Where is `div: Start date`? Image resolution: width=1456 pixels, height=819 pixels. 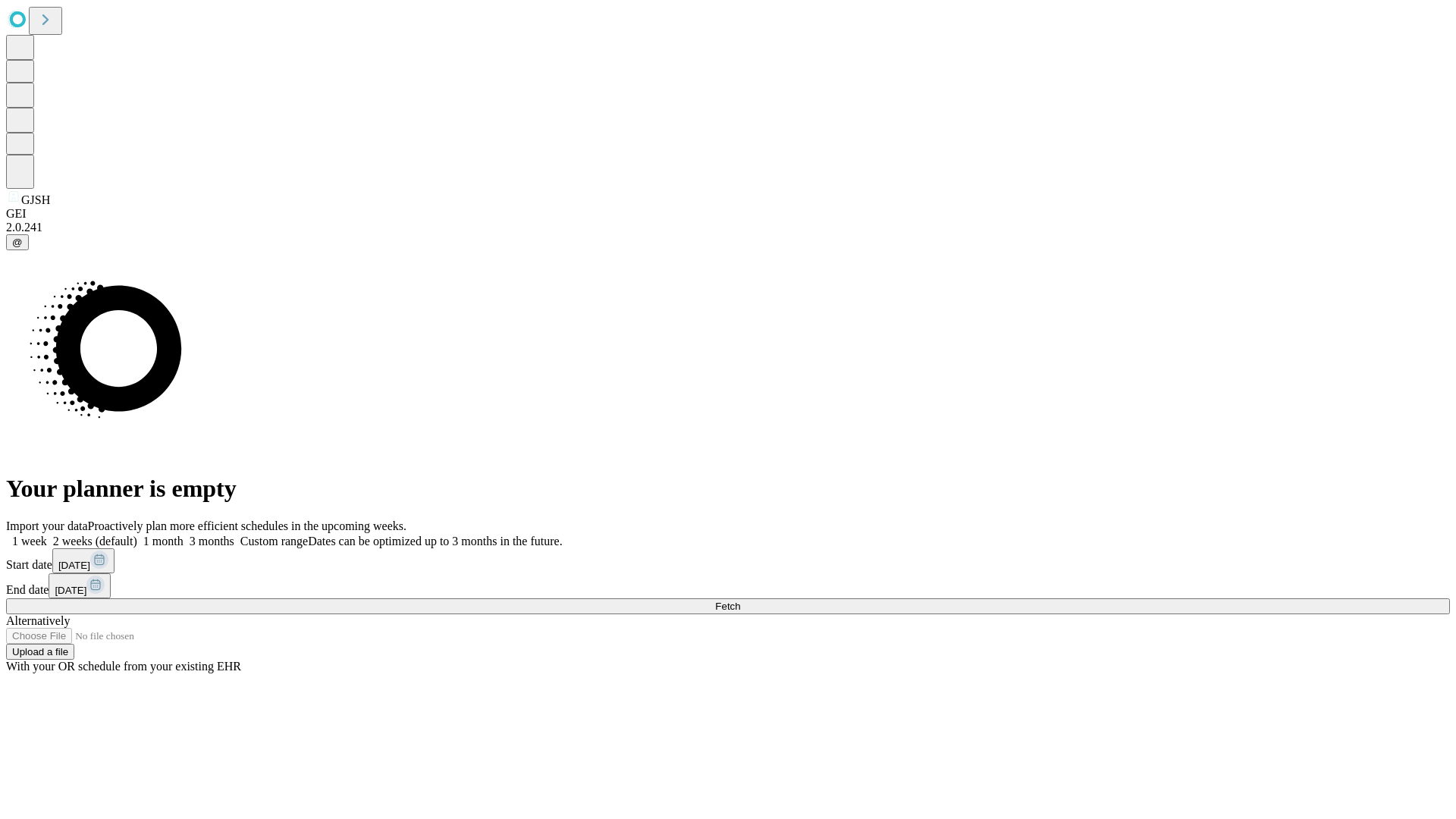 div: Start date is located at coordinates (728, 560).